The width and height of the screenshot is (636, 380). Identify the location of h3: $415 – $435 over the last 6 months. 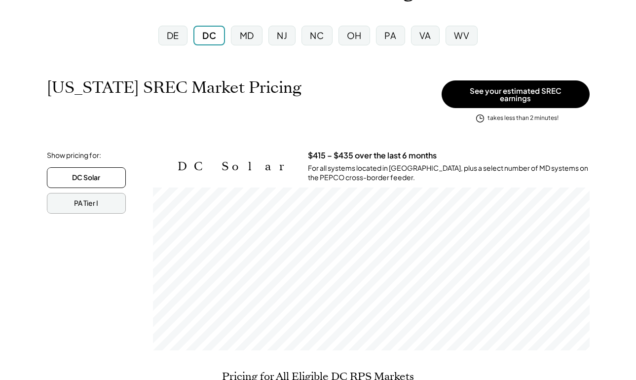
(372, 155).